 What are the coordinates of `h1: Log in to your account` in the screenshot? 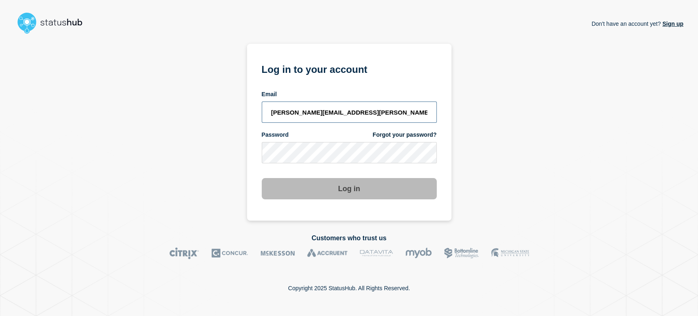 It's located at (349, 68).